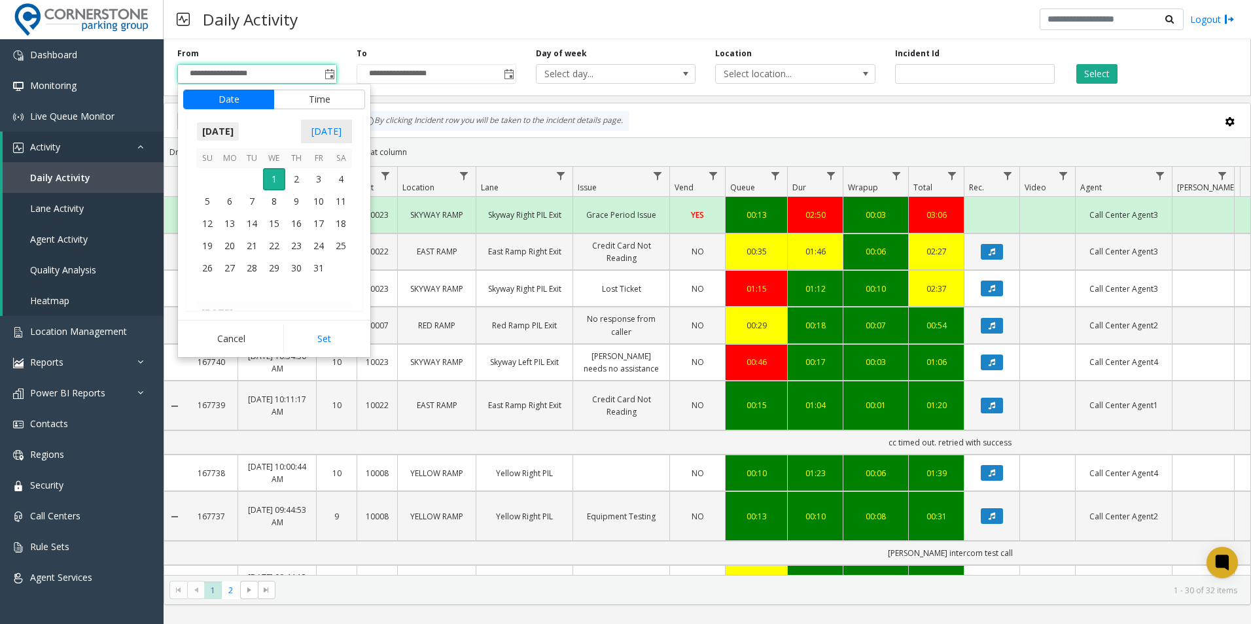  What do you see at coordinates (1123, 362) in the screenshot?
I see `a: Call Center Agent4` at bounding box center [1123, 362].